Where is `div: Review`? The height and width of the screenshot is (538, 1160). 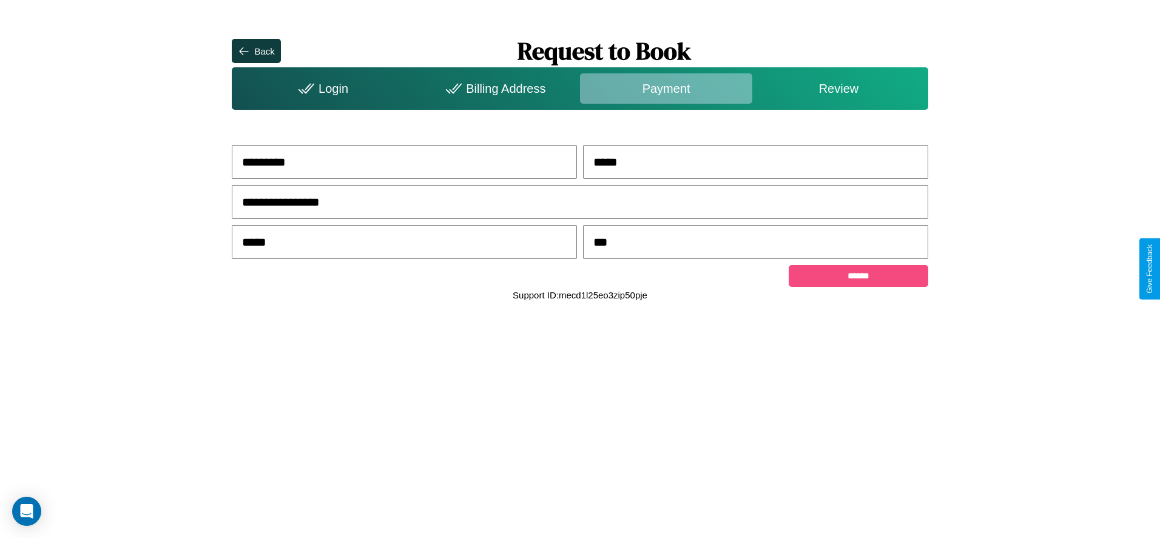
div: Review is located at coordinates (838, 89).